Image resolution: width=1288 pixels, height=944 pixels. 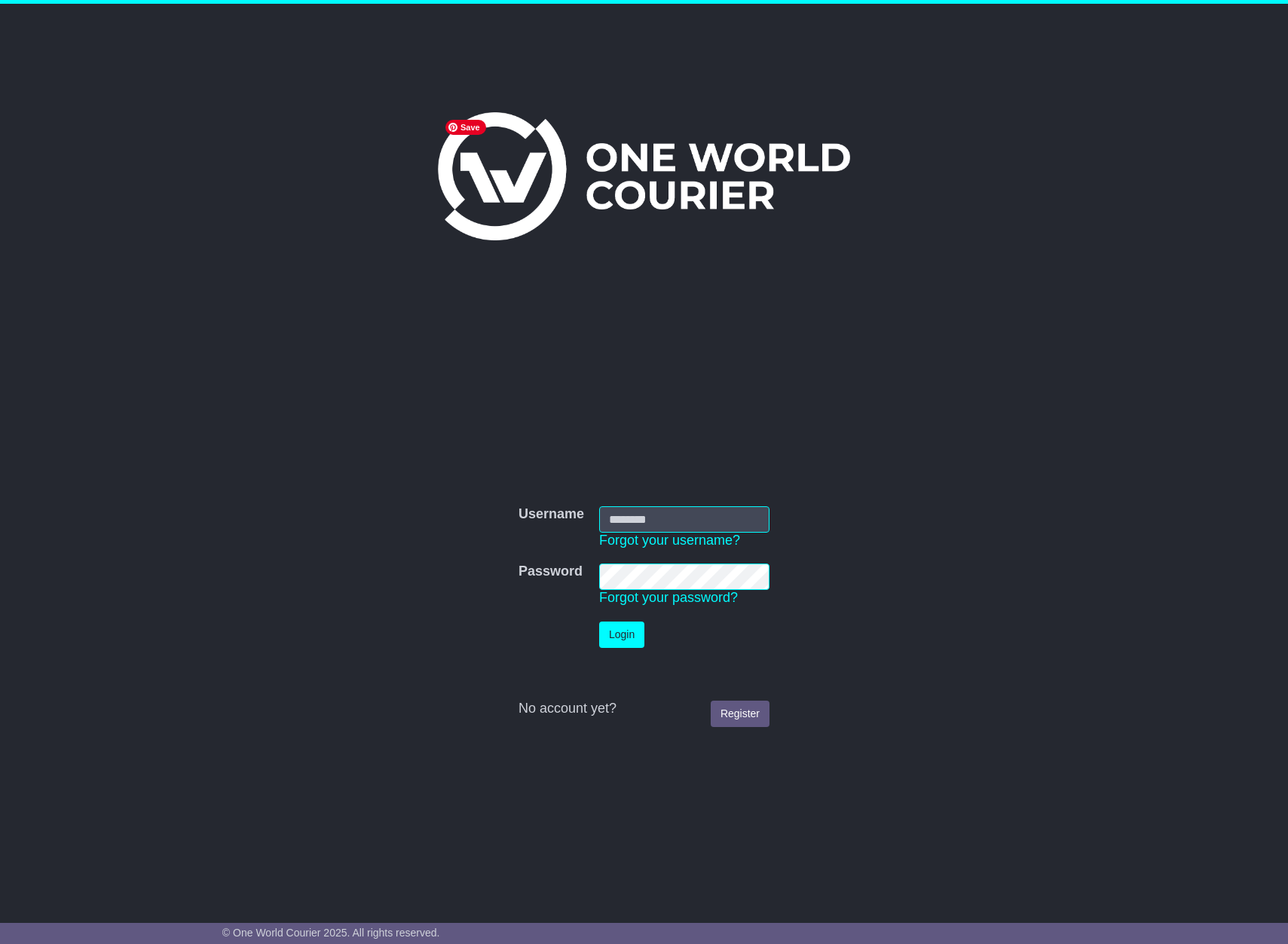 I want to click on div: No account yet?, so click(x=643, y=709).